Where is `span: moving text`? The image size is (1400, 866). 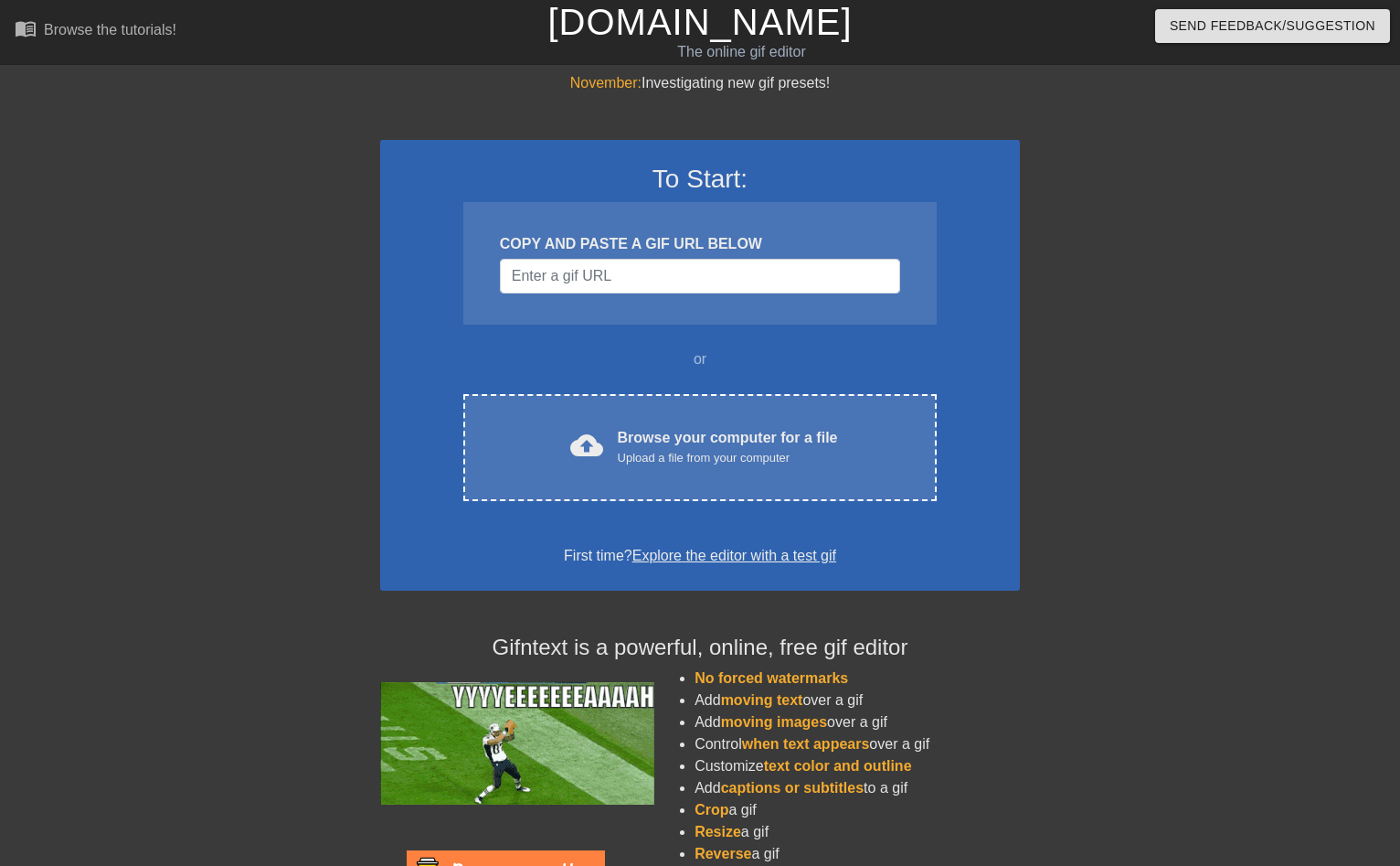 span: moving text is located at coordinates (762, 700).